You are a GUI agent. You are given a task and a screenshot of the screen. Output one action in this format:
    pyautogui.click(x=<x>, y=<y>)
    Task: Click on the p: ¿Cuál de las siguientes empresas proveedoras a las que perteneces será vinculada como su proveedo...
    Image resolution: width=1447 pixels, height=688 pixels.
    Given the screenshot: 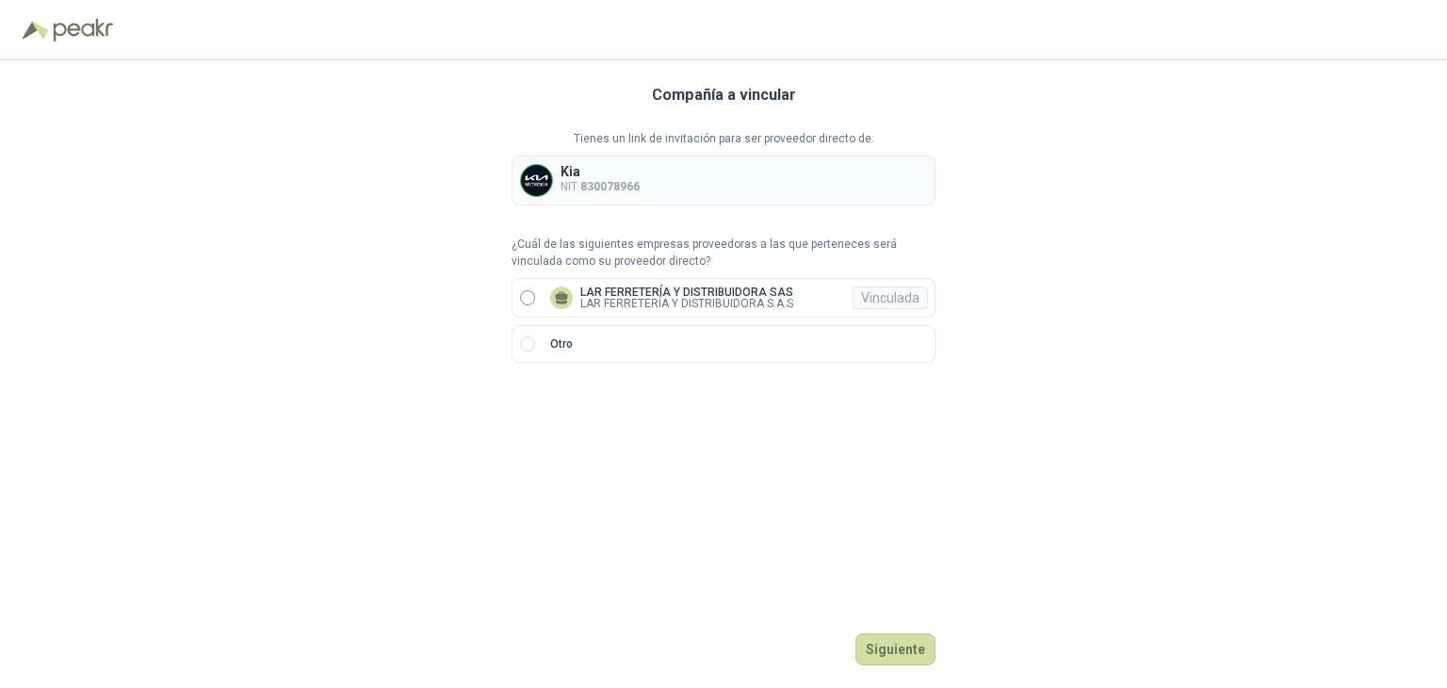 What is the action you would take?
    pyautogui.click(x=724, y=253)
    